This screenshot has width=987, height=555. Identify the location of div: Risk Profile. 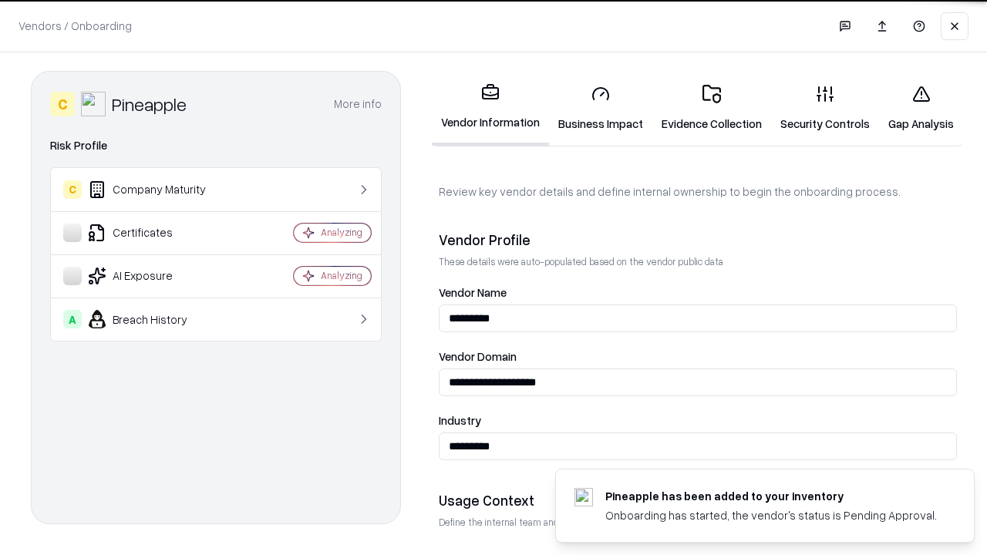
(216, 146).